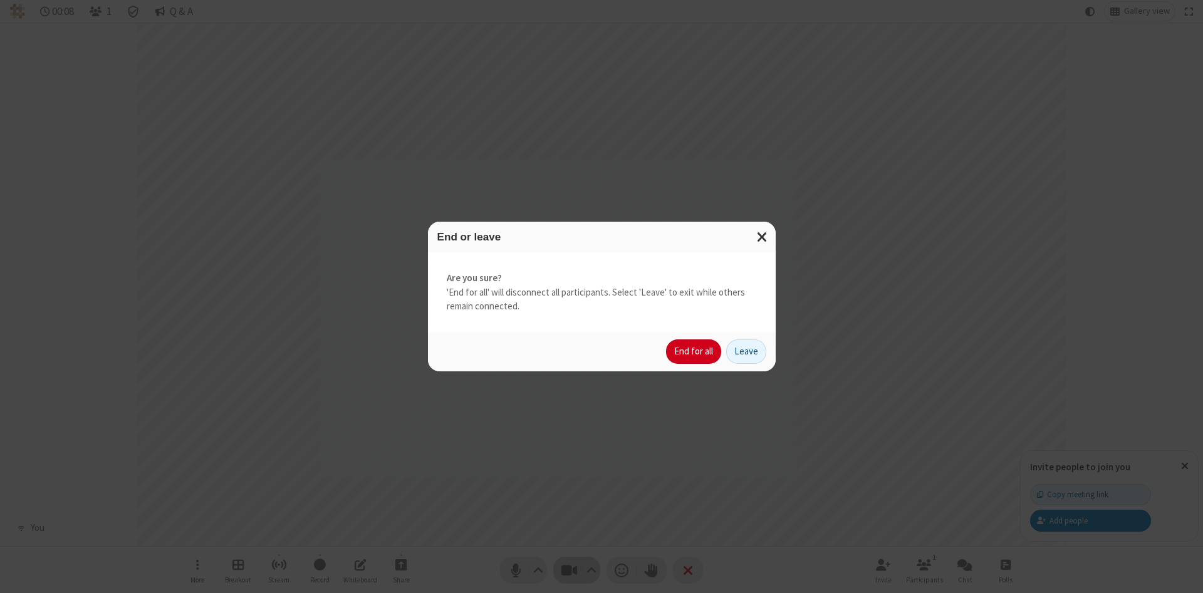 This screenshot has height=593, width=1203. What do you see at coordinates (601, 278) in the screenshot?
I see `strong: Are you sure?` at bounding box center [601, 278].